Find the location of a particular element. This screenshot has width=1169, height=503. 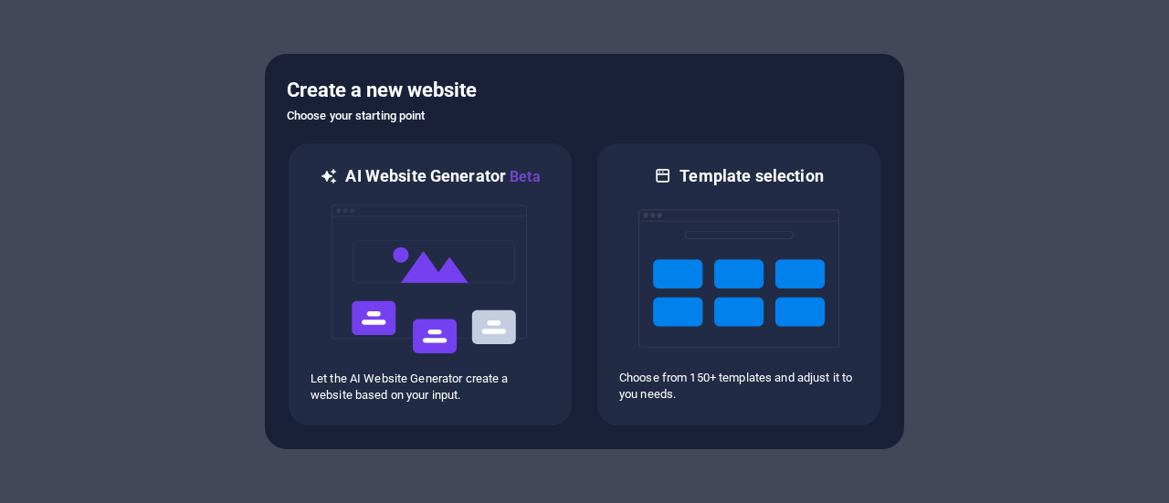

span: Beta is located at coordinates (523, 176).